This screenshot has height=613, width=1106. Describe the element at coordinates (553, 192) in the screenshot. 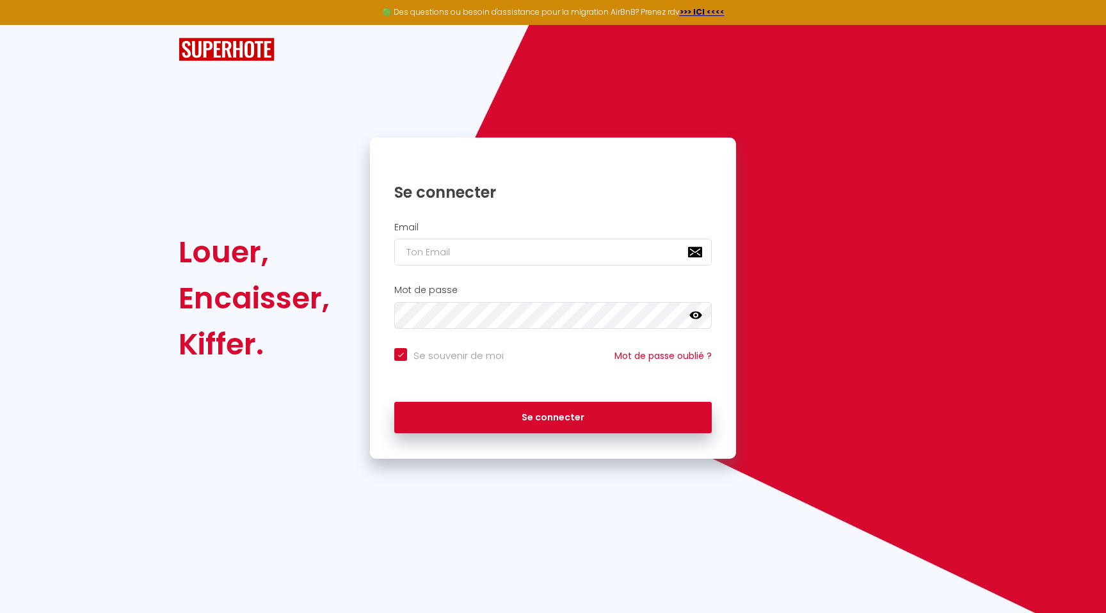

I see `h1: Se connecter` at that location.